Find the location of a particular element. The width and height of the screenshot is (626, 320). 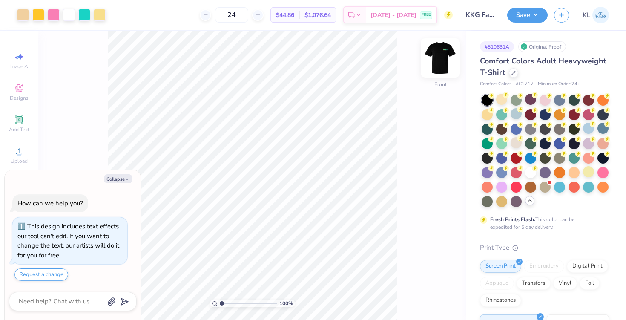

span: $1,076.64 is located at coordinates (318, 15).